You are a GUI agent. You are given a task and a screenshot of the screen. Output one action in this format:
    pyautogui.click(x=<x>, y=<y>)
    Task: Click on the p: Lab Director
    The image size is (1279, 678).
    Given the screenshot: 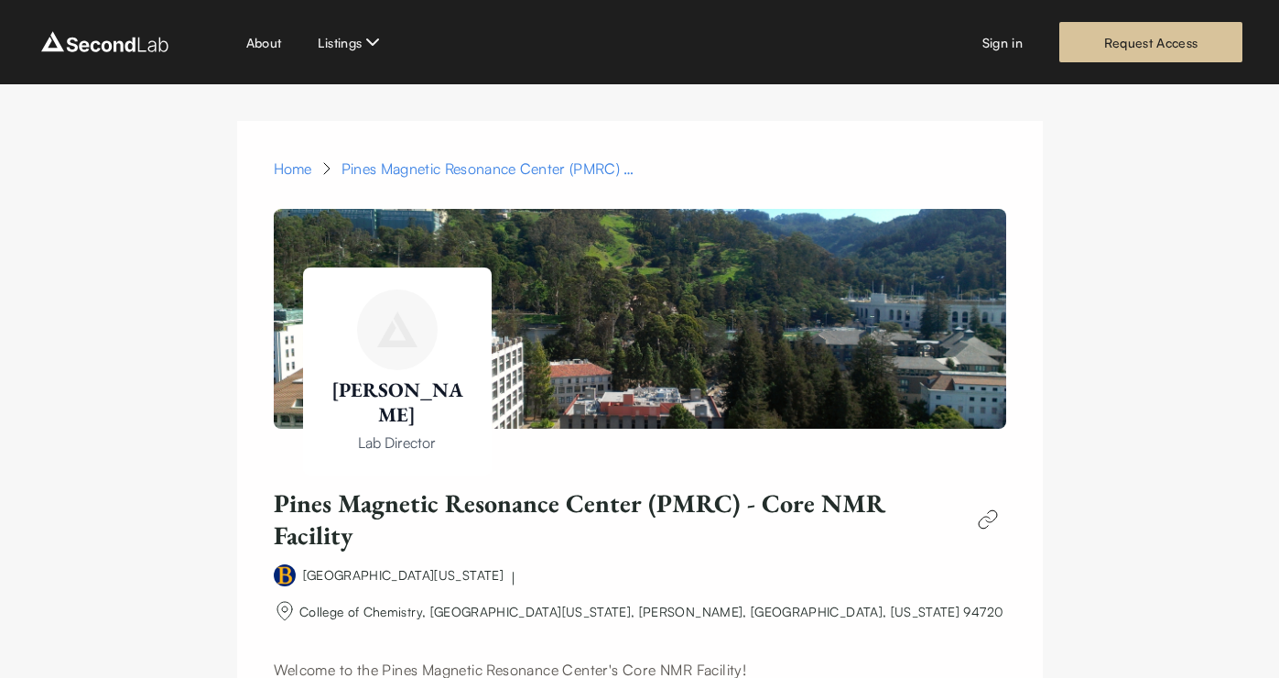 What is the action you would take?
    pyautogui.click(x=397, y=442)
    